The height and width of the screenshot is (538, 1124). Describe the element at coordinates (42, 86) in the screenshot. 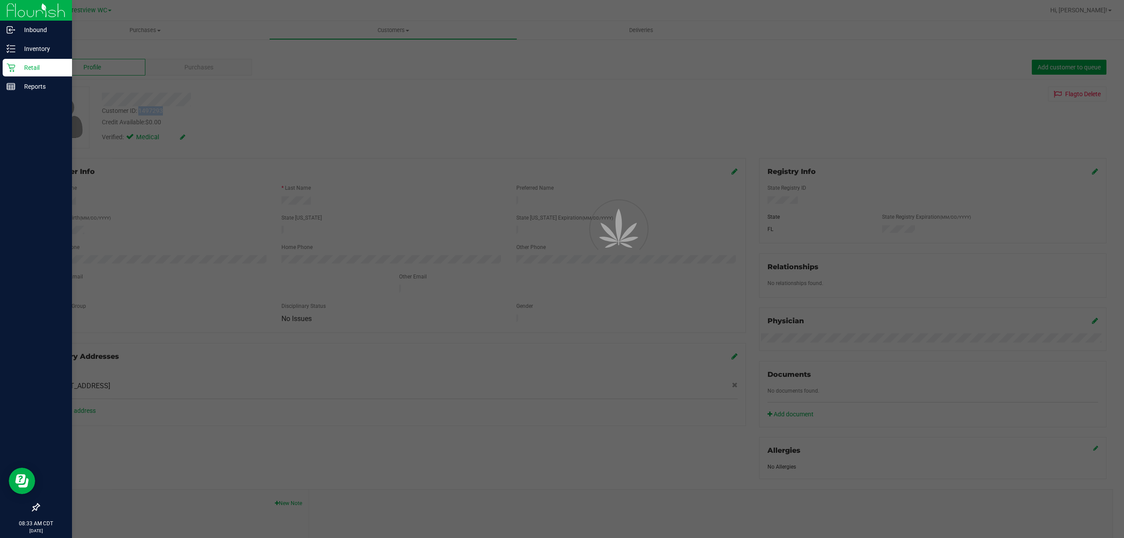

I see `p: Reports` at that location.